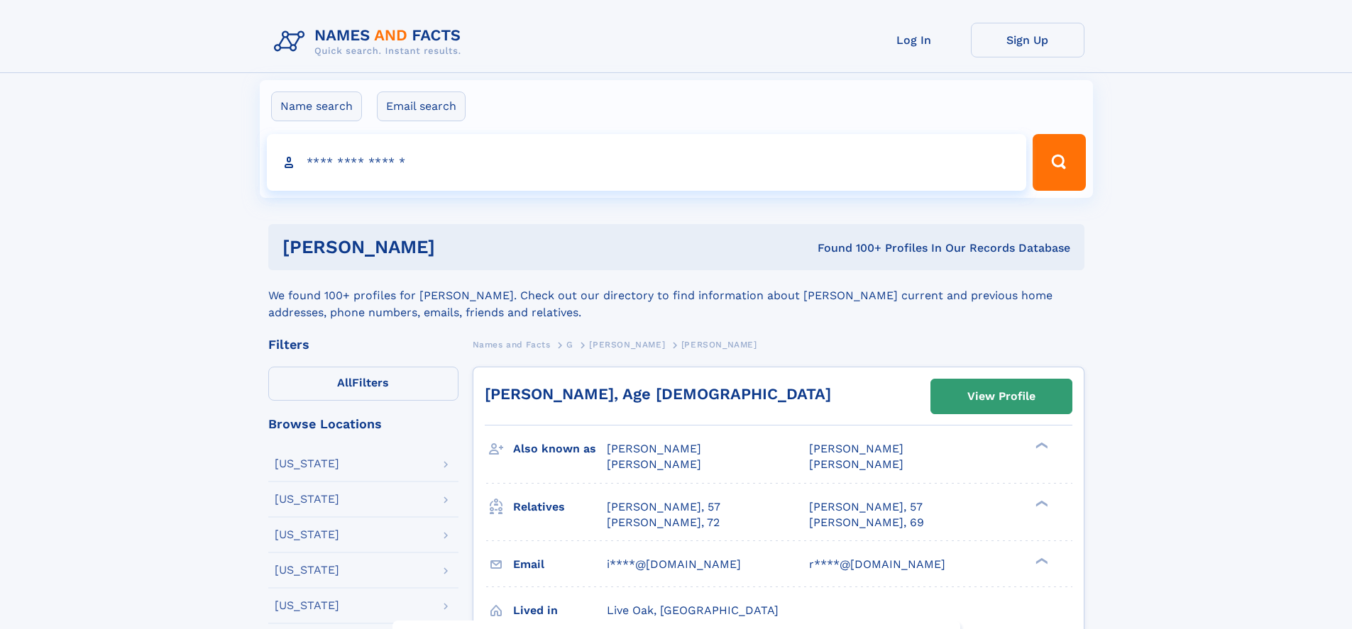 This screenshot has height=629, width=1352. What do you see at coordinates (560, 611) in the screenshot?
I see `h3: Lived in` at bounding box center [560, 611].